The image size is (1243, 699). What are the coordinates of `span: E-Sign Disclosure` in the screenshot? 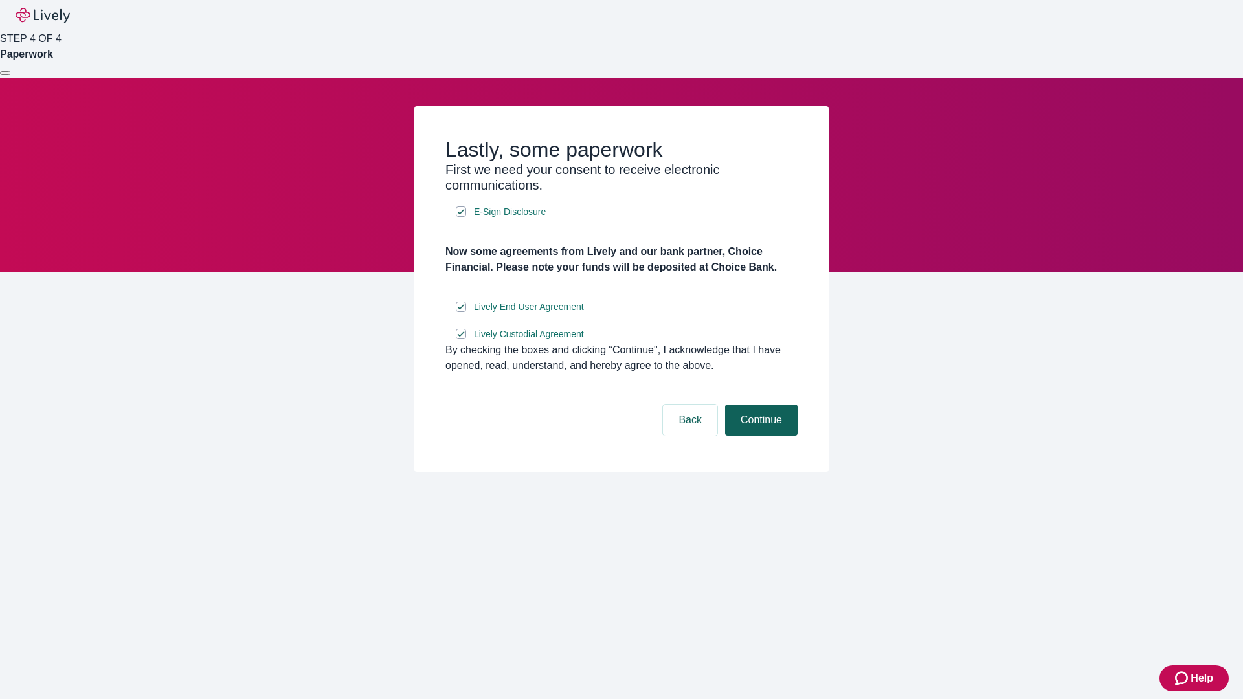 It's located at (509, 212).